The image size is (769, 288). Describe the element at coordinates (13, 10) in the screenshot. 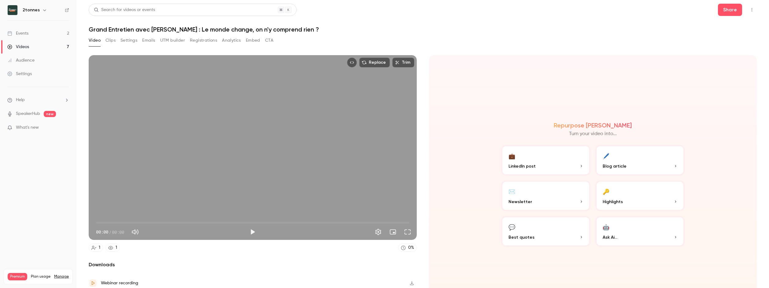

I see `img: 2tonnes` at that location.